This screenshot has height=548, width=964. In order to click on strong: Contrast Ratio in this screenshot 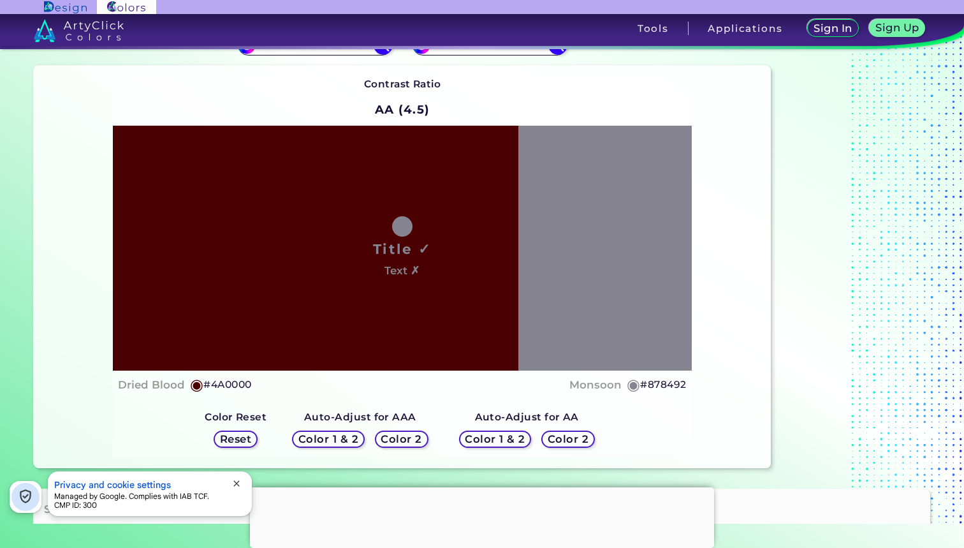, I will do `click(402, 84)`.